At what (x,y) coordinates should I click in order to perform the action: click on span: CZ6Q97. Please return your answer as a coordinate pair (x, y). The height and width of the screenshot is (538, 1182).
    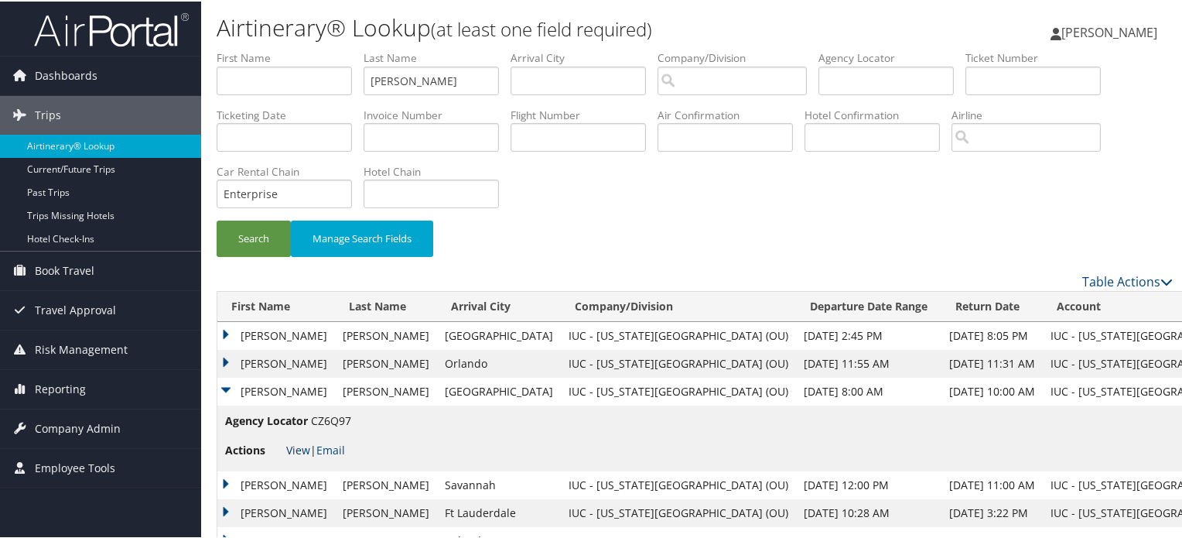
    Looking at the image, I should click on (331, 418).